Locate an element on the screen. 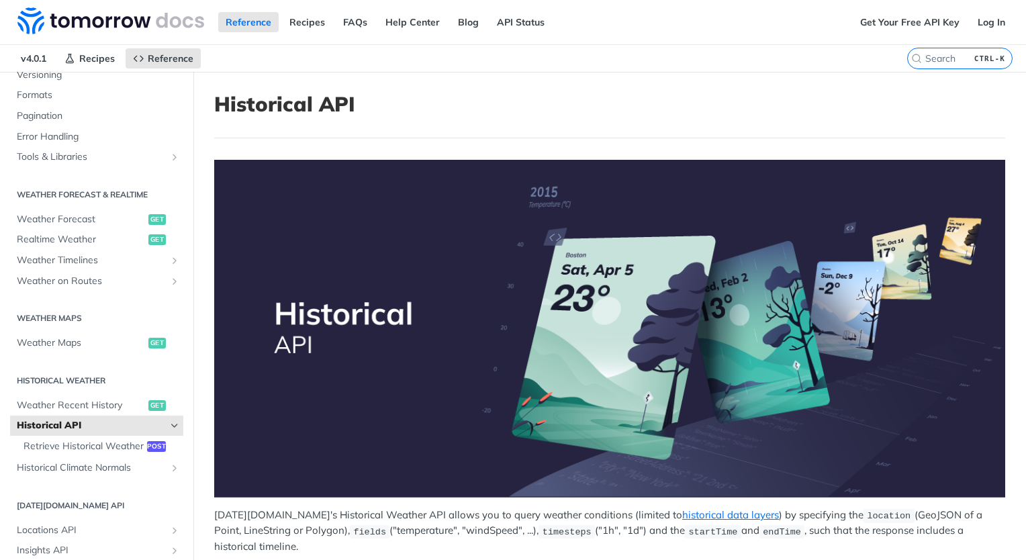 The width and height of the screenshot is (1026, 560). button: Show subpages for Weather Timelines is located at coordinates (175, 260).